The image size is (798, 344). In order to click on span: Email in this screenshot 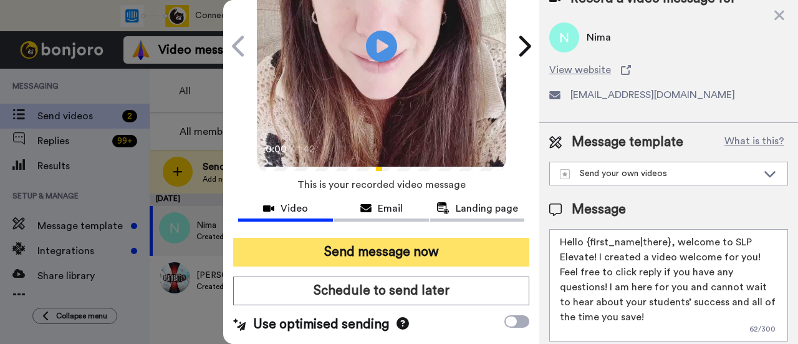, I will do `click(390, 208)`.